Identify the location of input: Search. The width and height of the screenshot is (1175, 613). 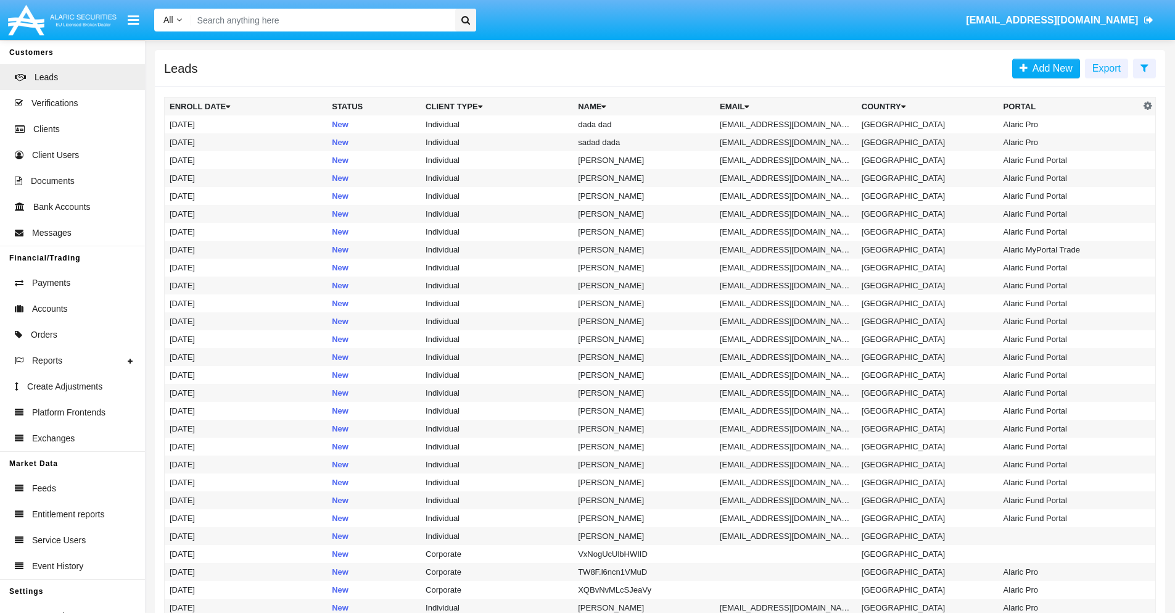
(321, 20).